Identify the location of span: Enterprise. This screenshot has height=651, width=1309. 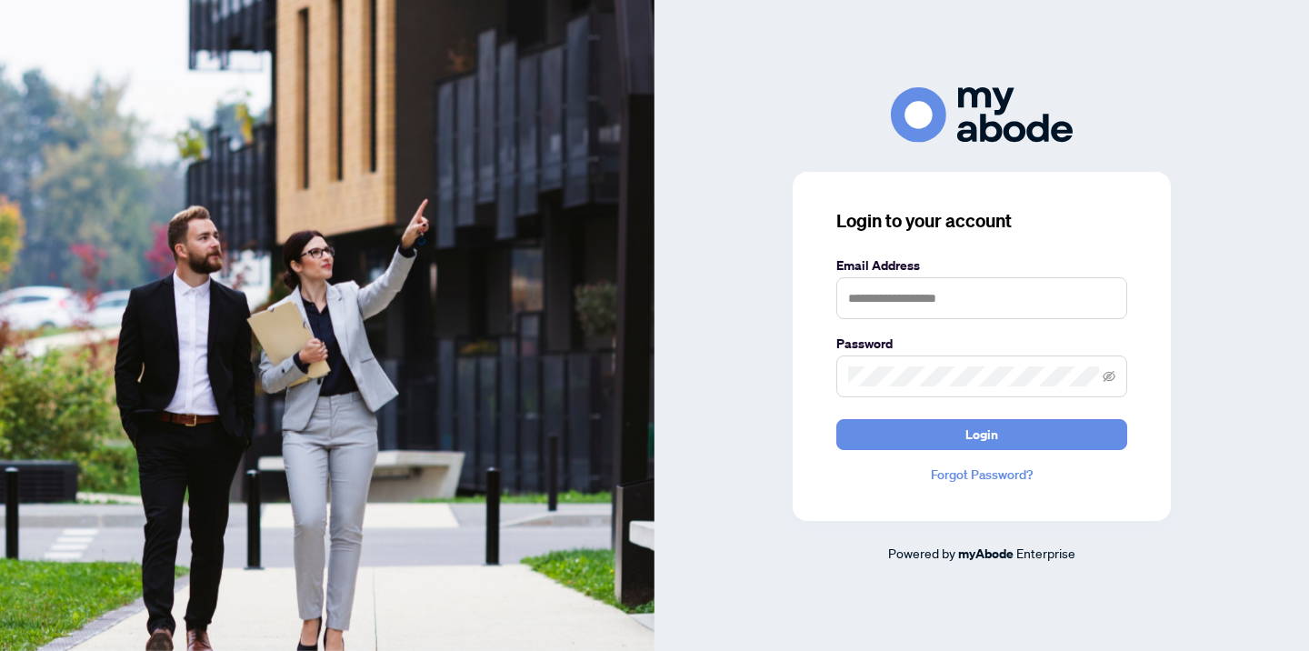
(1045, 553).